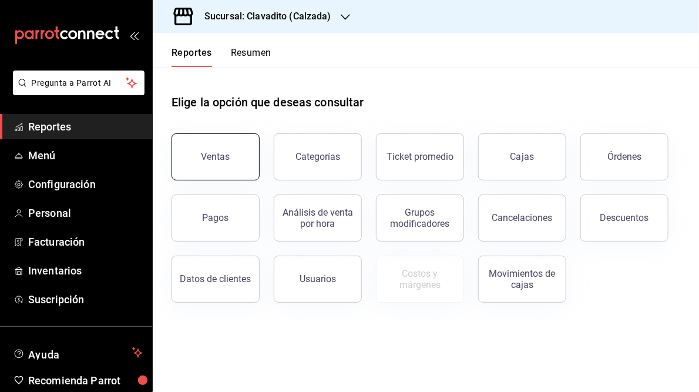 The image size is (699, 392). What do you see at coordinates (522, 279) in the screenshot?
I see `button: Movimientos de cajas` at bounding box center [522, 279].